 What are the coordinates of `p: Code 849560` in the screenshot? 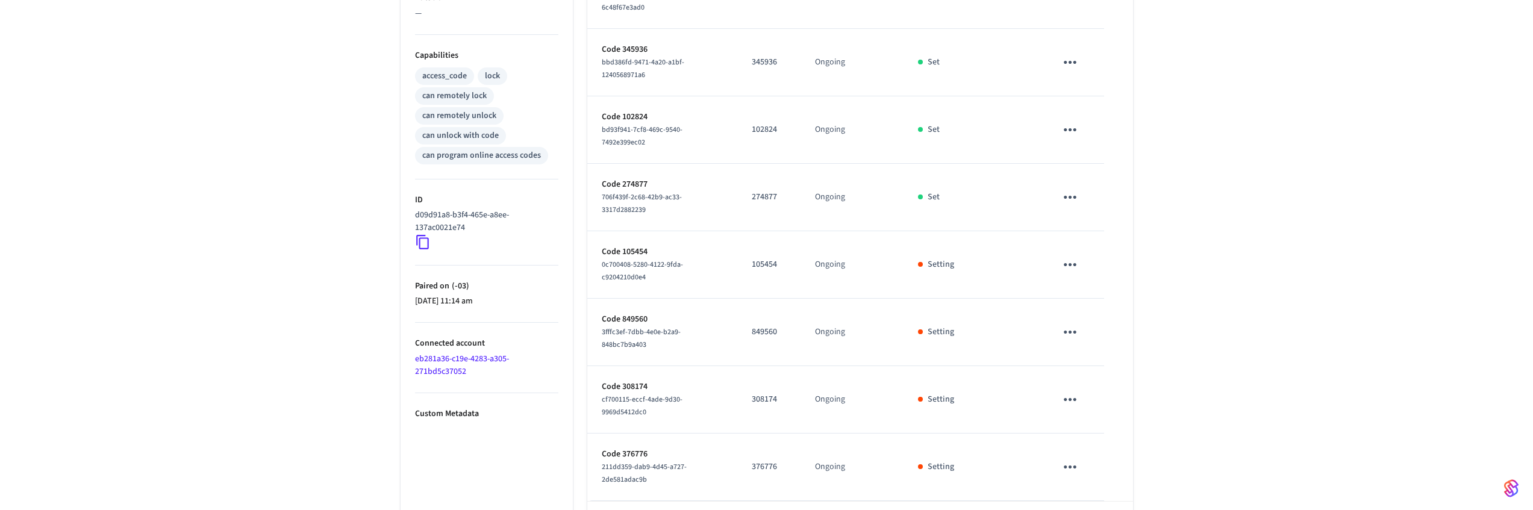 It's located at (662, 319).